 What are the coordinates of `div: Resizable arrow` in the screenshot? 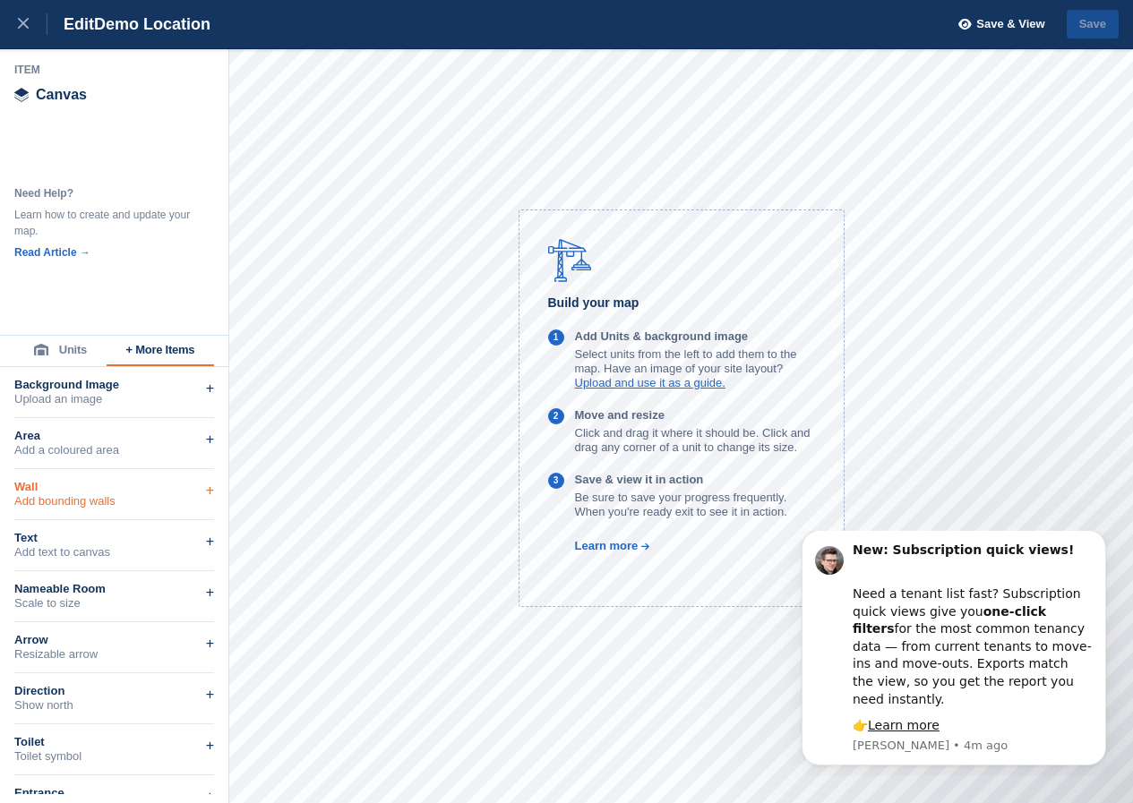 It's located at (114, 655).